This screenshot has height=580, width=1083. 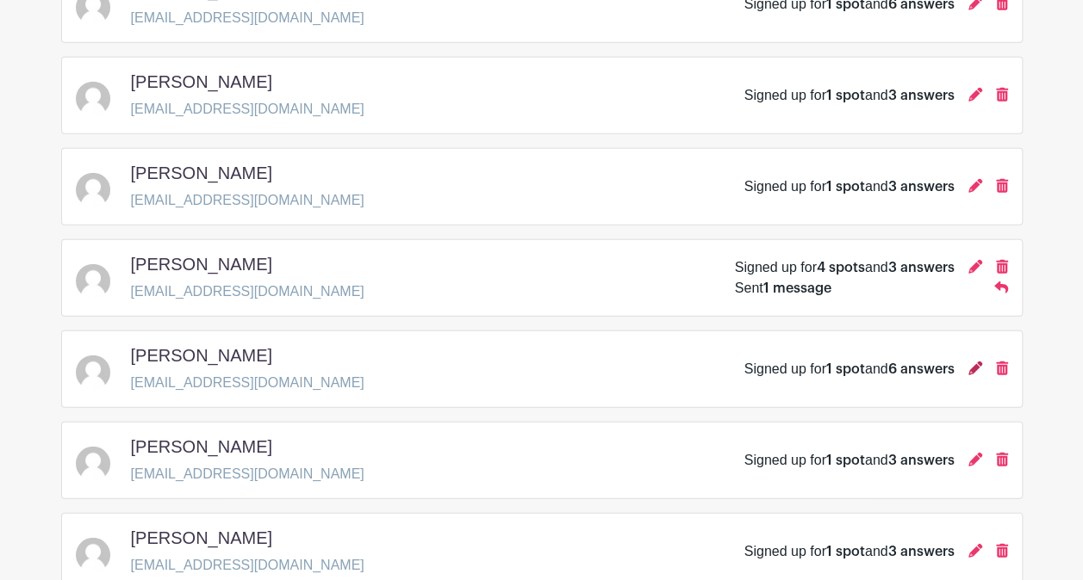 I want to click on span: 1 message, so click(x=797, y=289).